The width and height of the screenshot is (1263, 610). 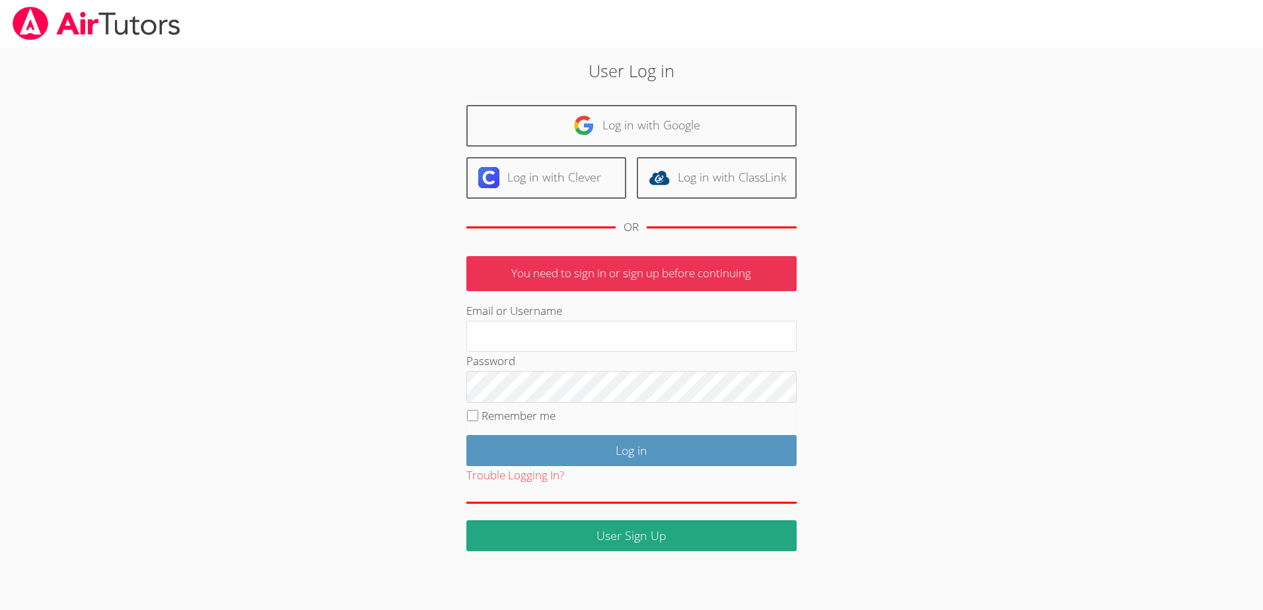 What do you see at coordinates (491, 361) in the screenshot?
I see `label: Password` at bounding box center [491, 361].